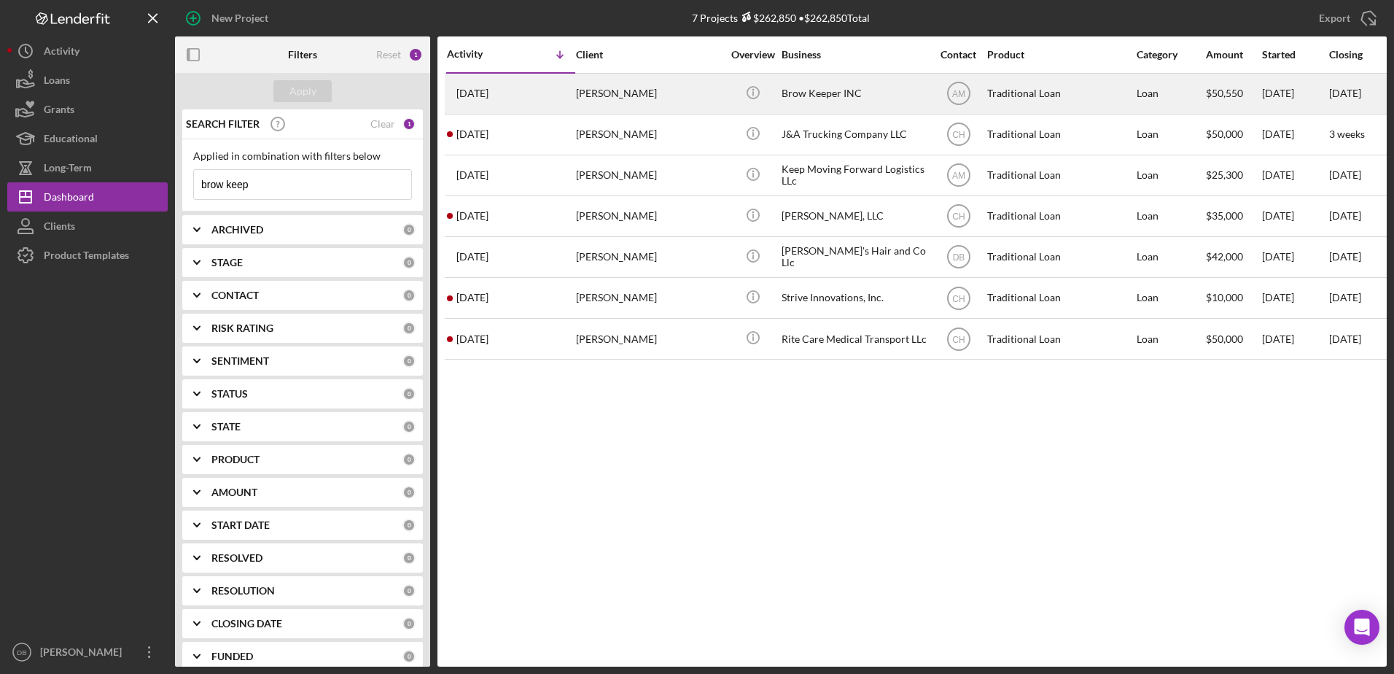 The height and width of the screenshot is (674, 1394). What do you see at coordinates (1224, 297) in the screenshot?
I see `span: $10,000` at bounding box center [1224, 297].